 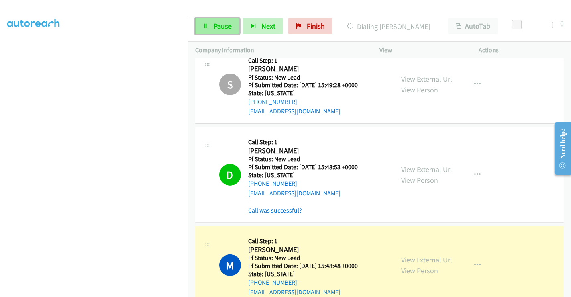 I want to click on h1: S, so click(x=230, y=84).